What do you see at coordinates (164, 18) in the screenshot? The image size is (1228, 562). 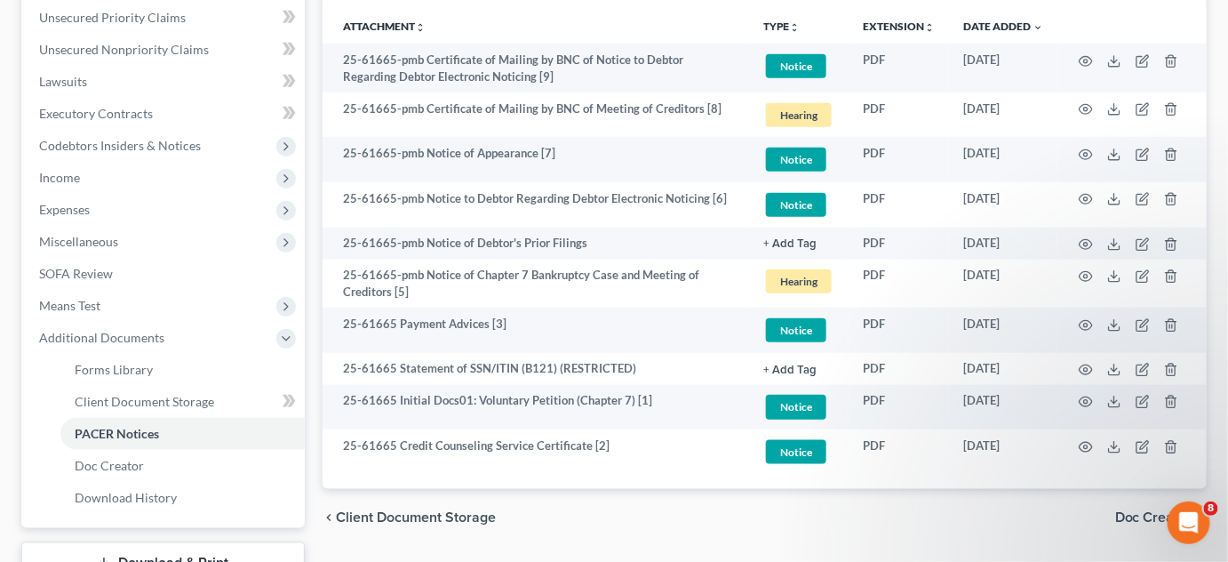 I see `a: Unsecured Priority Claims` at bounding box center [164, 18].